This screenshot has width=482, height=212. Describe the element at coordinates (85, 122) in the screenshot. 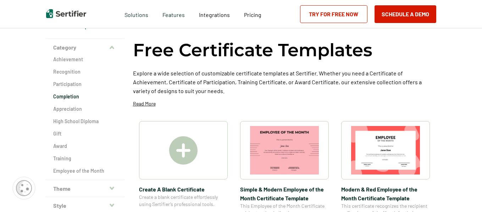

I see `h2: High School Diploma` at that location.